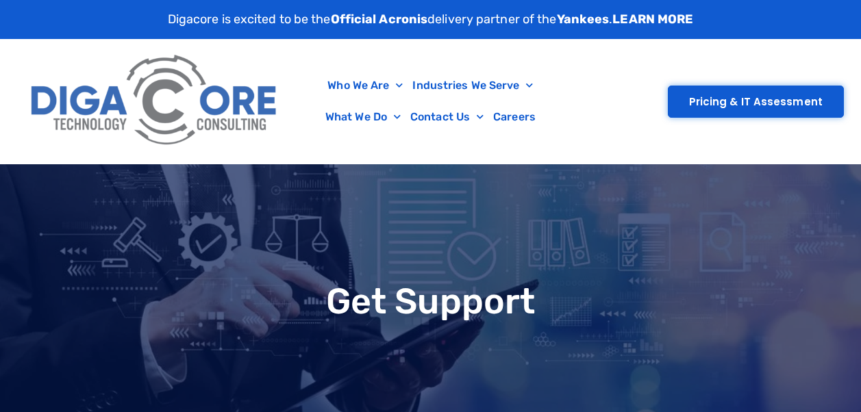 This screenshot has height=412, width=861. I want to click on img: Digacore Logo, so click(155, 101).